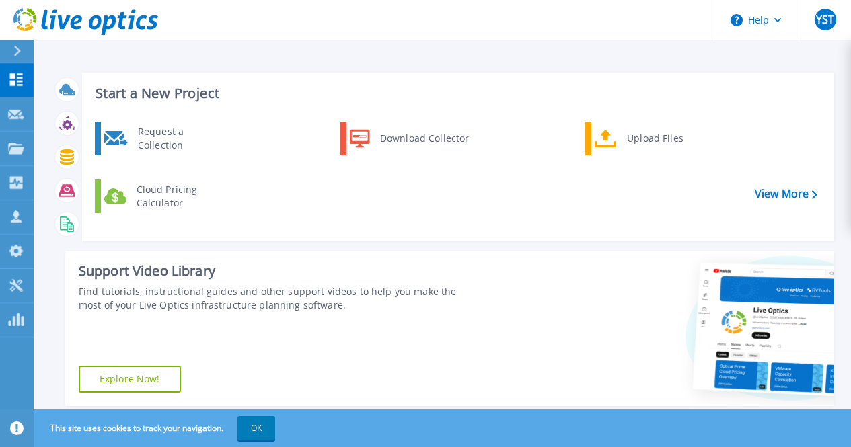 The width and height of the screenshot is (851, 447). I want to click on span: This site uses cookies to track your navigation., so click(156, 428).